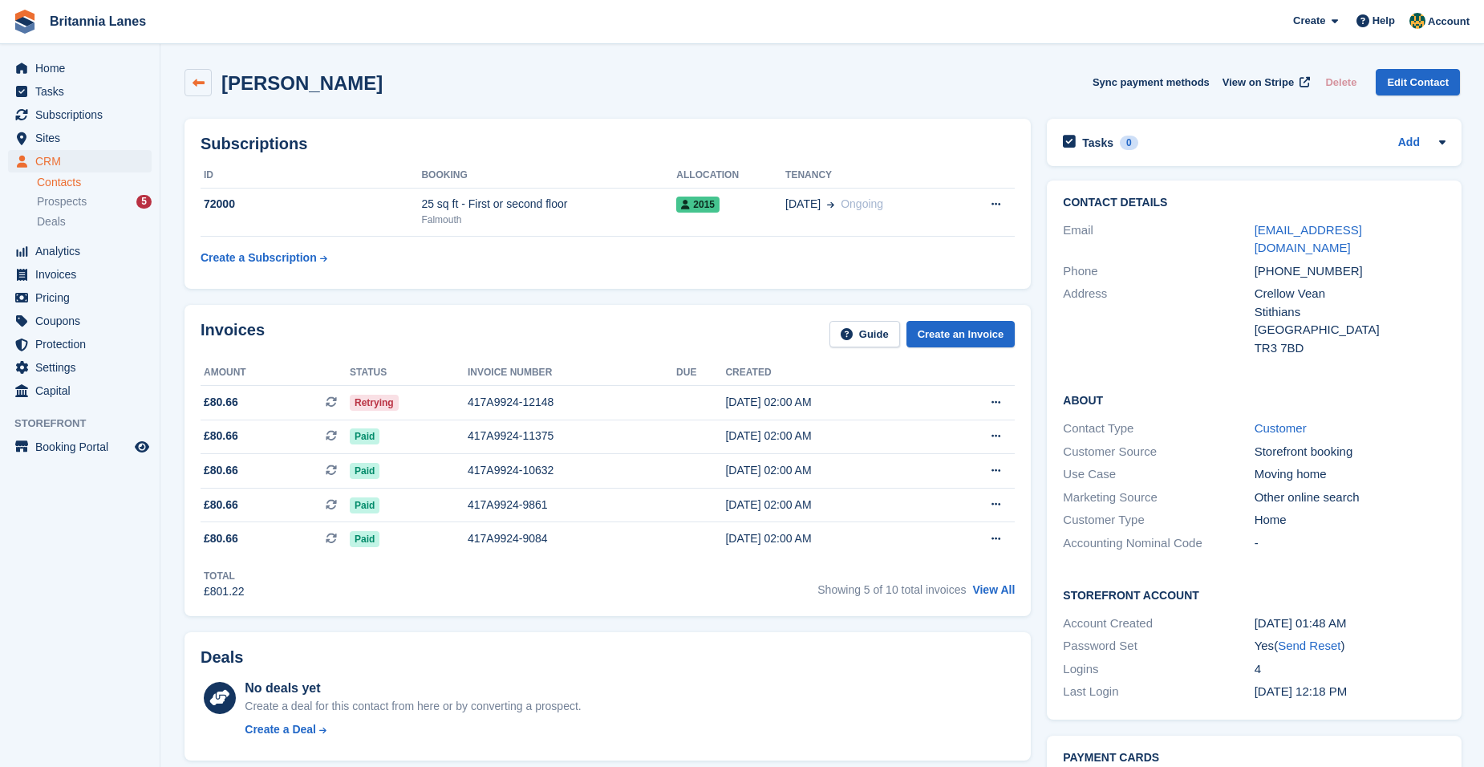 The image size is (1484, 767). I want to click on span: Tasks, so click(83, 91).